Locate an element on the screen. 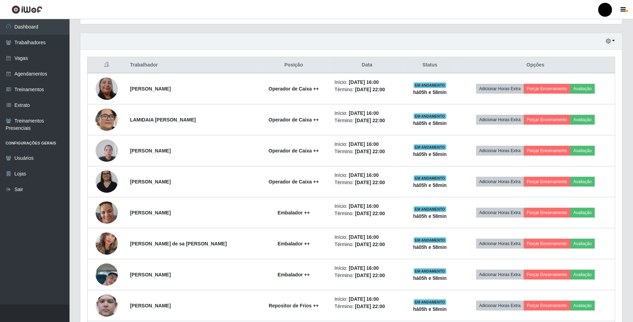 The height and width of the screenshot is (322, 633). img: 1756729068412.jpeg is located at coordinates (107, 181).